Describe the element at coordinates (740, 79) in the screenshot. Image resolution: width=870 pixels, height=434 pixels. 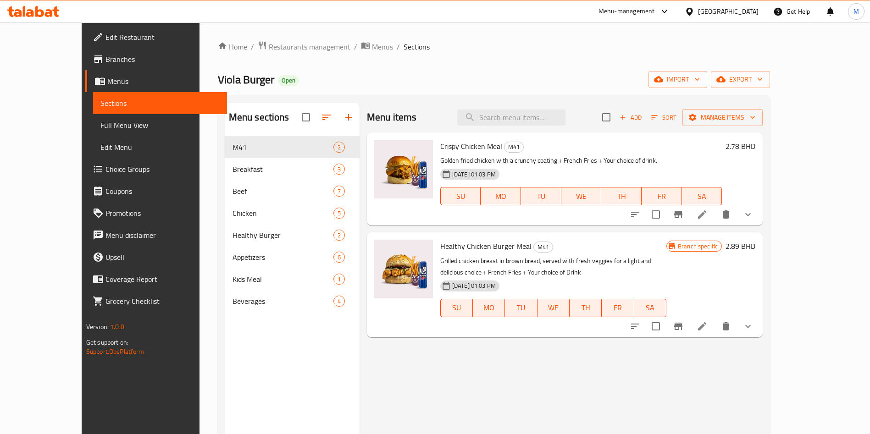
I see `span: export` at that location.